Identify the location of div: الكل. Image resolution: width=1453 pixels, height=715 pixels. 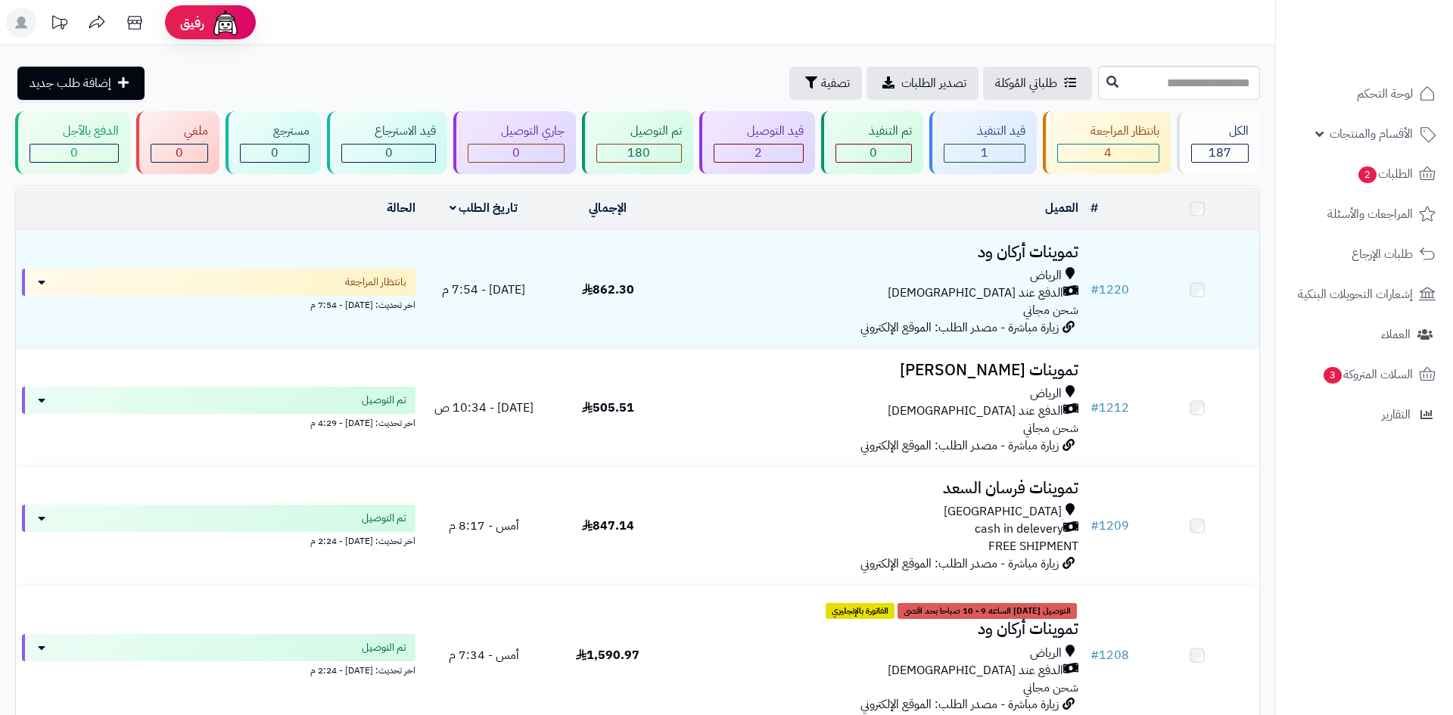
(1220, 131).